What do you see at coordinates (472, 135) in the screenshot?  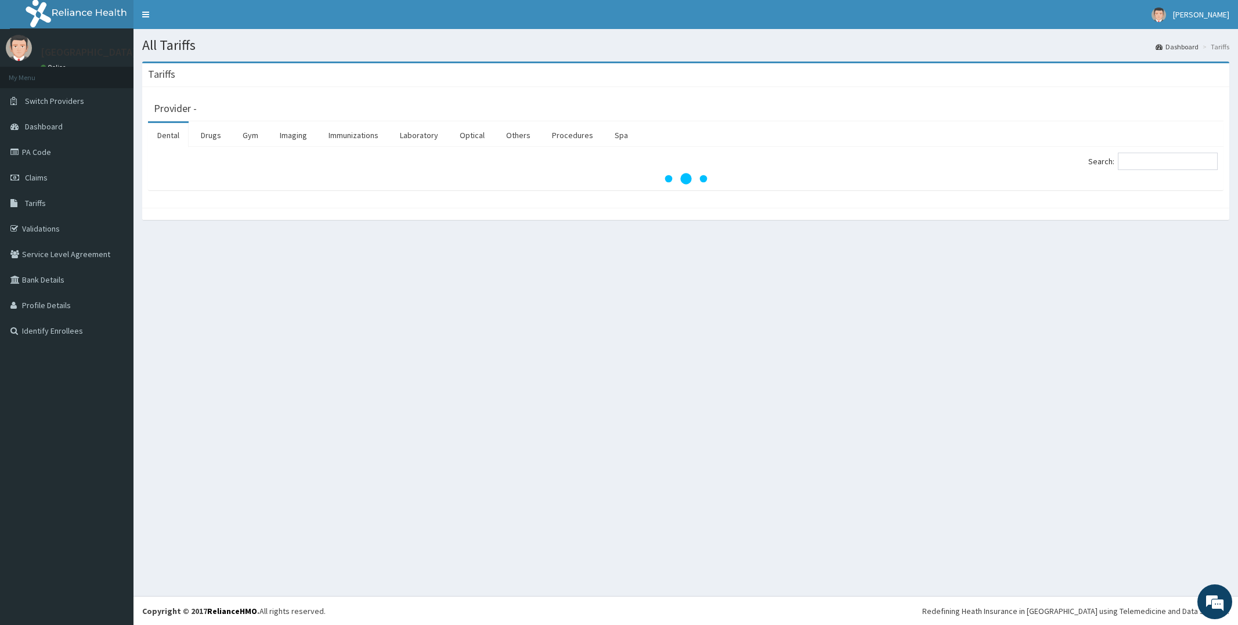 I see `a: Optical` at bounding box center [472, 135].